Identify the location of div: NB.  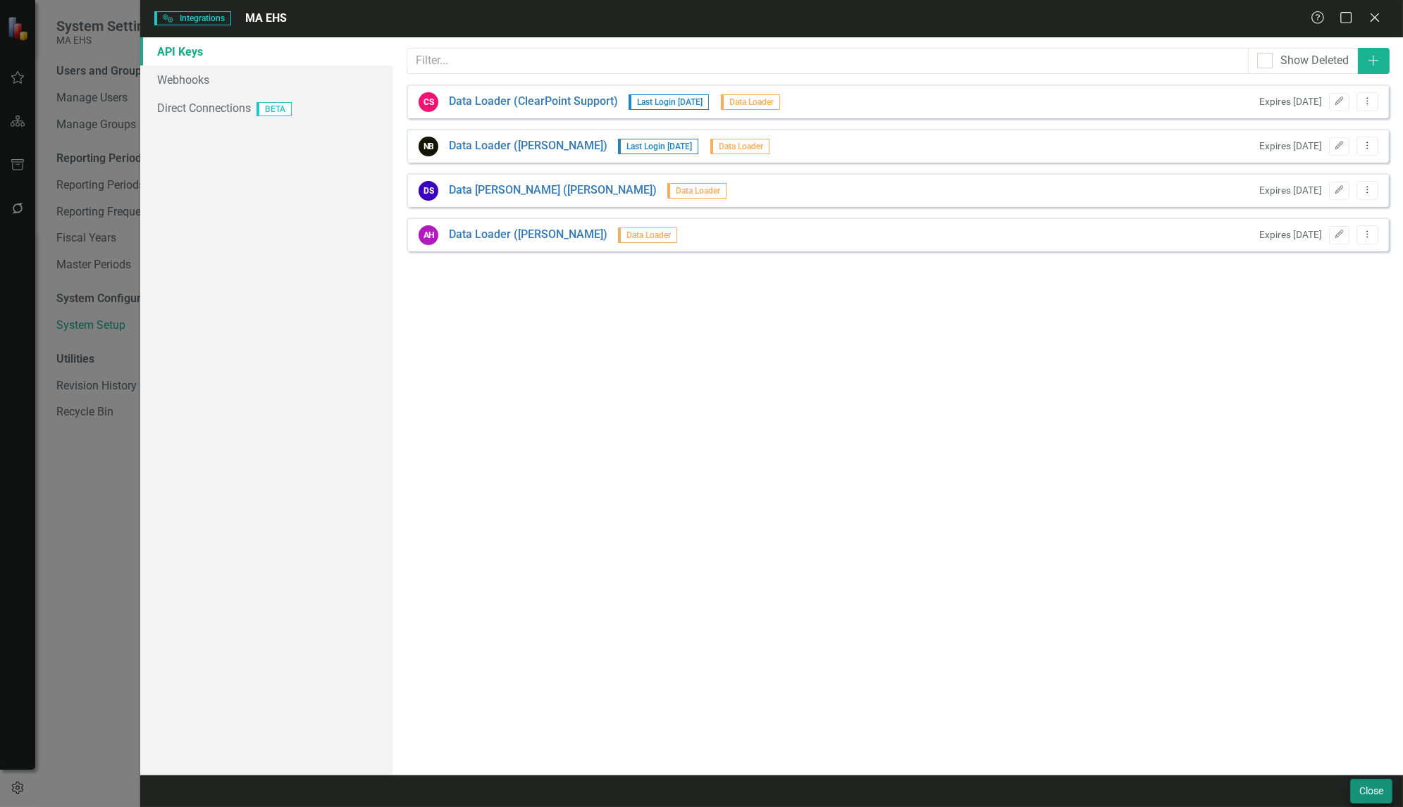
(428, 147).